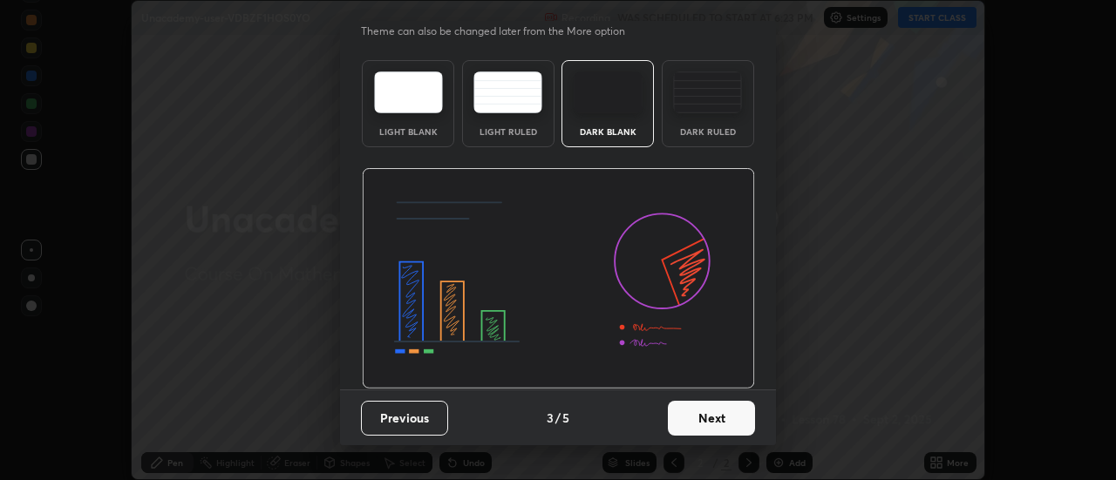 Image resolution: width=1116 pixels, height=480 pixels. Describe the element at coordinates (608, 92) in the screenshot. I see `img: darkTheme.f0cc69e5.svg` at that location.